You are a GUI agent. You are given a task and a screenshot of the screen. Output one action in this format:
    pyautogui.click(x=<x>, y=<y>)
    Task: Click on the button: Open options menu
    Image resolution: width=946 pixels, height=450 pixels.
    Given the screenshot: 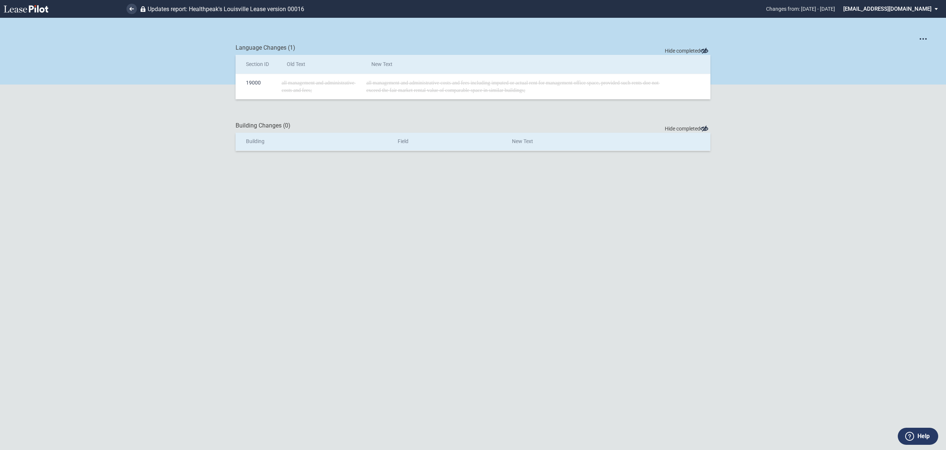 What is the action you would take?
    pyautogui.click(x=923, y=39)
    